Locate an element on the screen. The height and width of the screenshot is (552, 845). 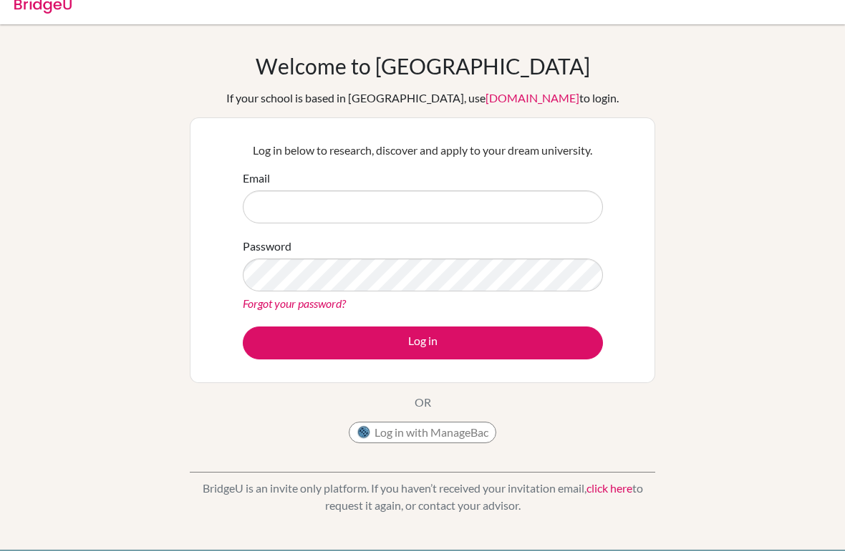
a: click here is located at coordinates (609, 490).